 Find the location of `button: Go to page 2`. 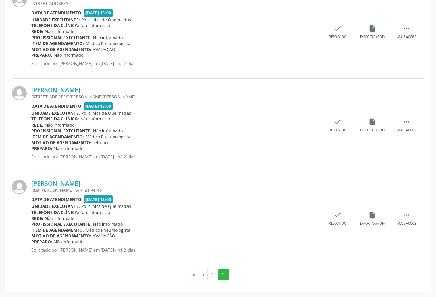

button: Go to page 2 is located at coordinates (223, 275).